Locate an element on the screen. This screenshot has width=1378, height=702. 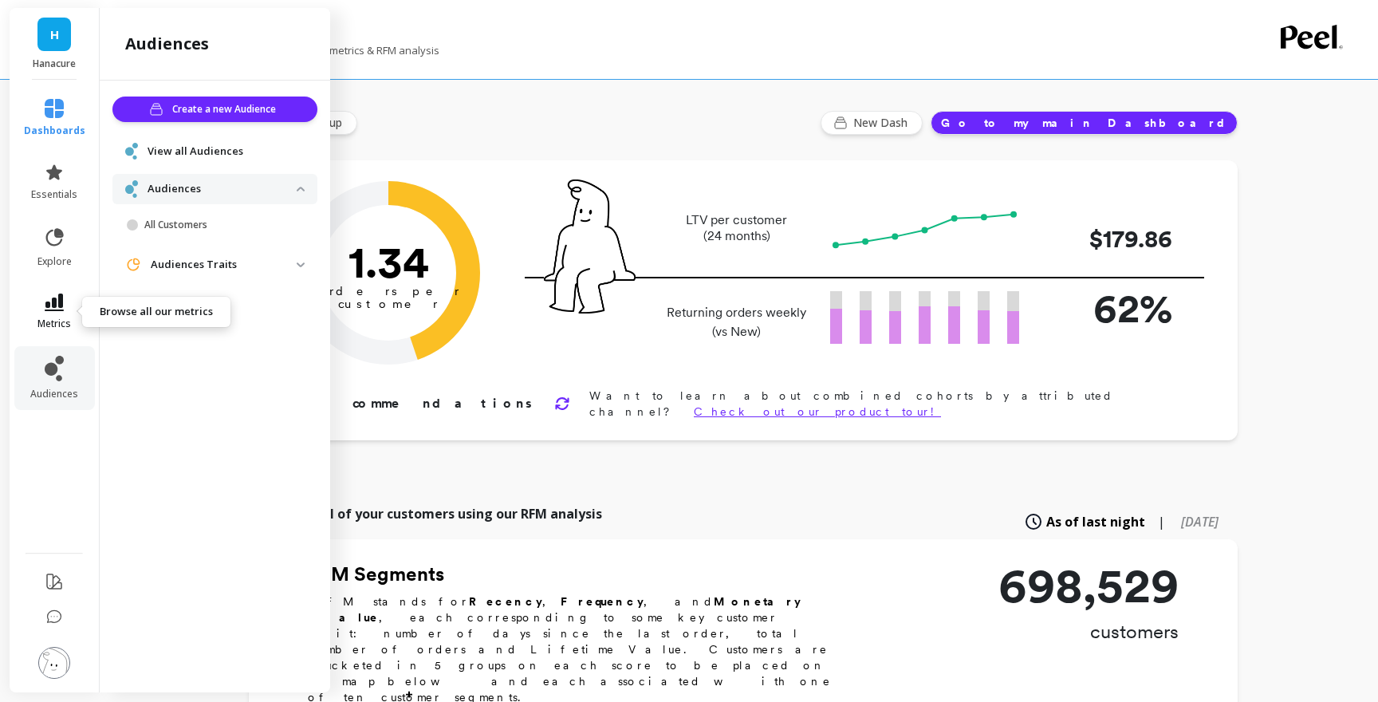
text: 1.34 is located at coordinates (388, 262).